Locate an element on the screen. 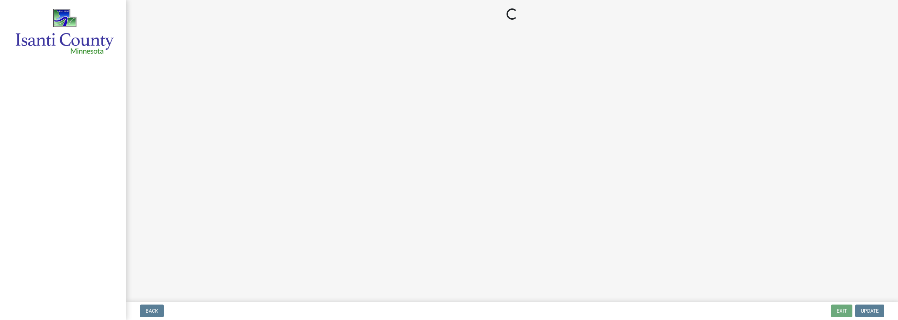 This screenshot has width=898, height=320. img: Isanti County, Minnesota is located at coordinates (65, 31).